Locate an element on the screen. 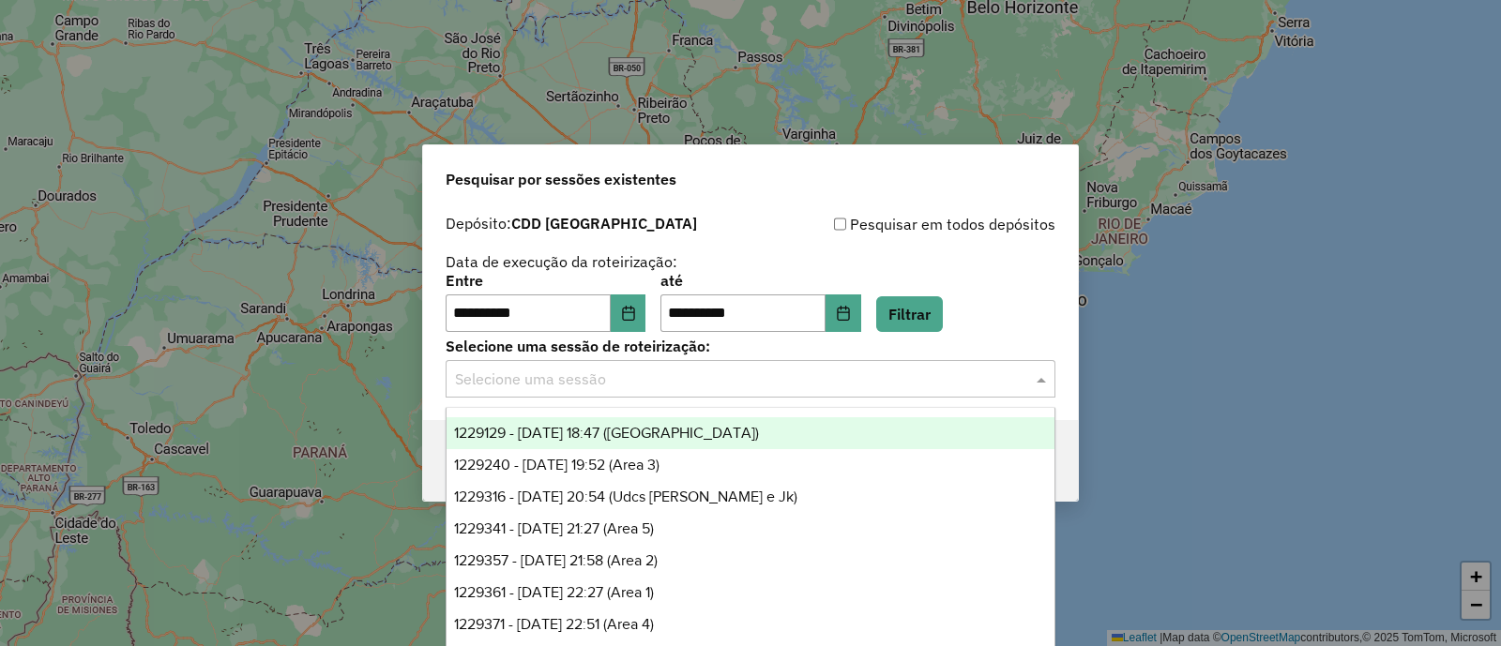 This screenshot has height=646, width=1501. label: Depósito: is located at coordinates (571, 223).